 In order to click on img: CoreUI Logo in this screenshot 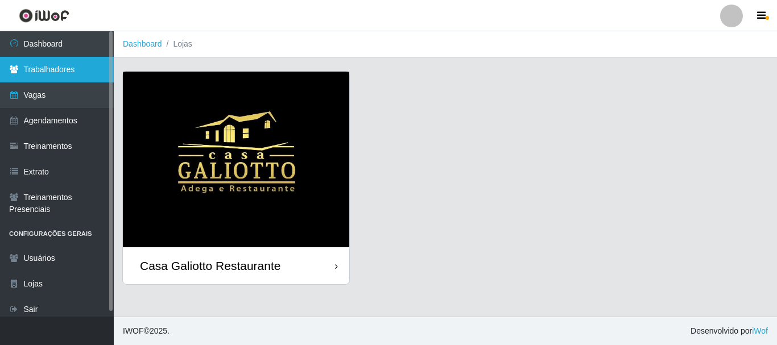, I will do `click(44, 15)`.